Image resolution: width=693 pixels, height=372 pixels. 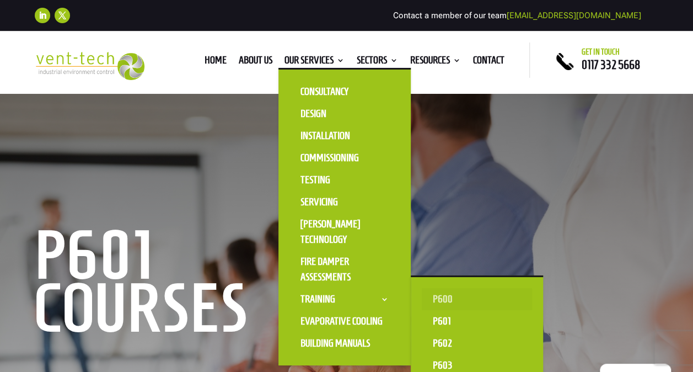 I want to click on a: Fire Damper Assessments, so click(x=345, y=269).